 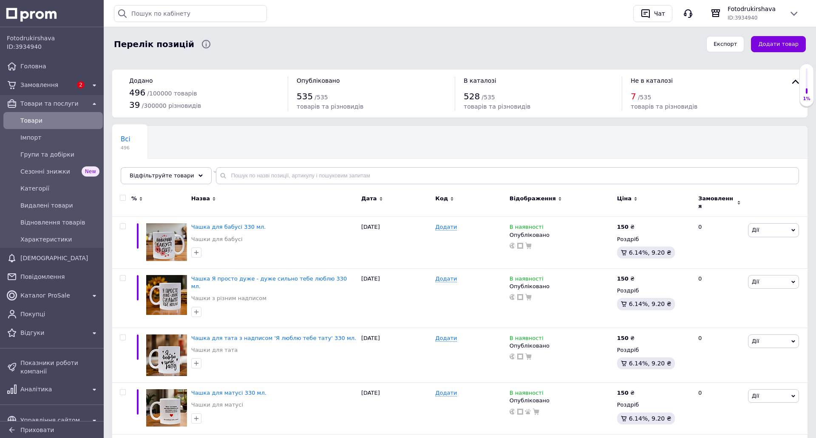 I want to click on span: Покупці, so click(x=60, y=314).